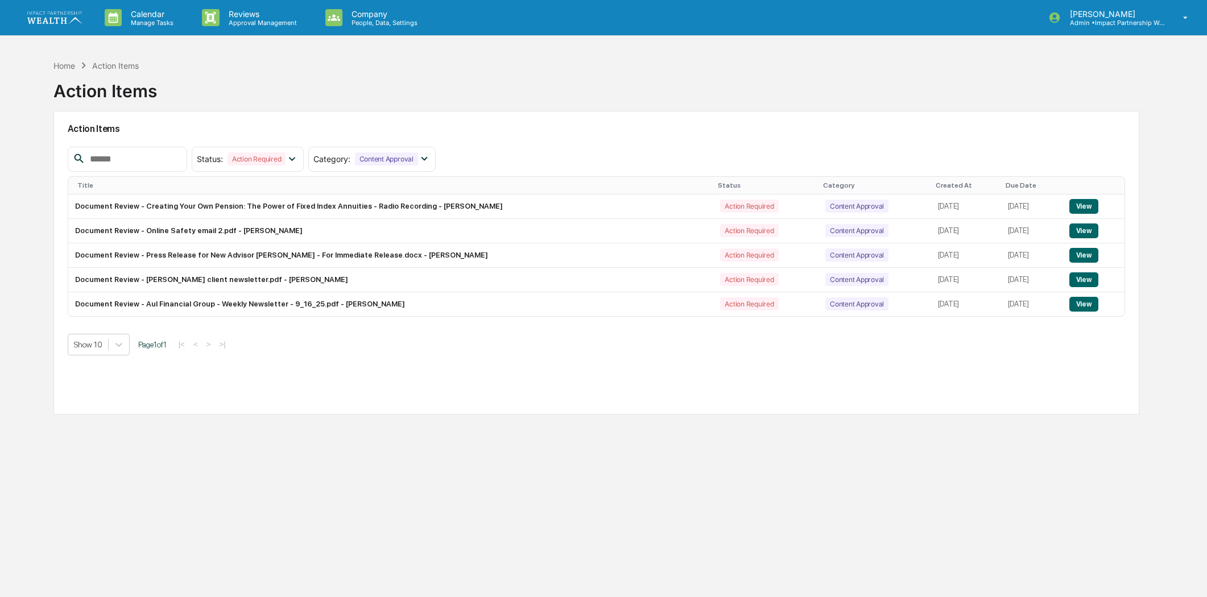 The image size is (1207, 597). I want to click on h2: Action Items, so click(597, 129).